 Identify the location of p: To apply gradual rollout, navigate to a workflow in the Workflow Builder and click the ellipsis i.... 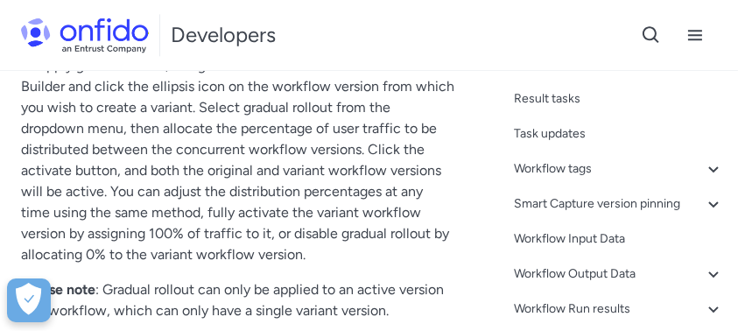
(237, 160).